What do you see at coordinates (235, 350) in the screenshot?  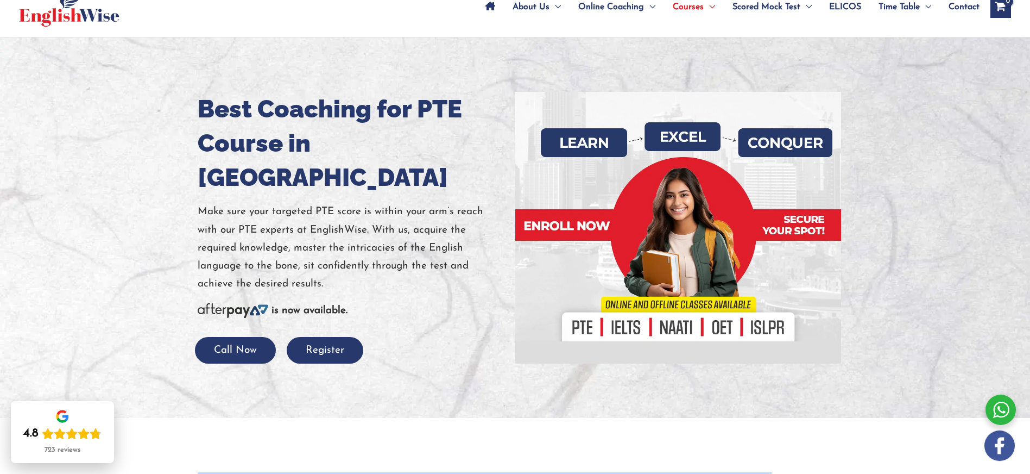 I see `a: Call Now` at bounding box center [235, 350].